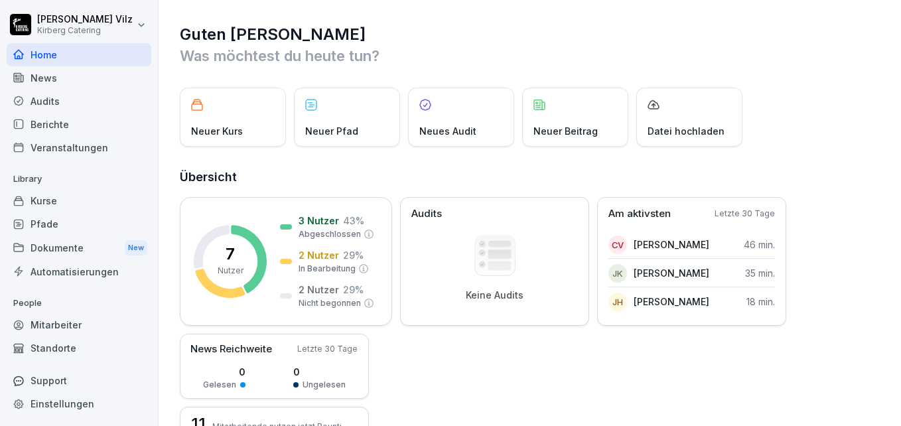 This screenshot has height=426, width=901. Describe the element at coordinates (618, 302) in the screenshot. I see `div: JH` at that location.